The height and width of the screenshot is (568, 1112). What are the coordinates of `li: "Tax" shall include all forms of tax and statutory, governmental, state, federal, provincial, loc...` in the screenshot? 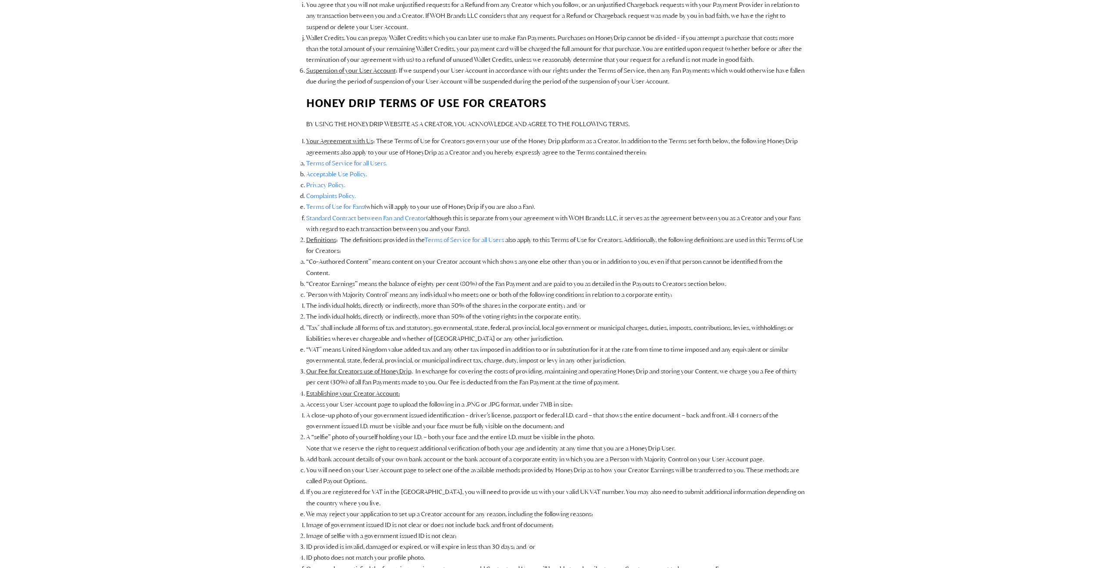 It's located at (556, 333).